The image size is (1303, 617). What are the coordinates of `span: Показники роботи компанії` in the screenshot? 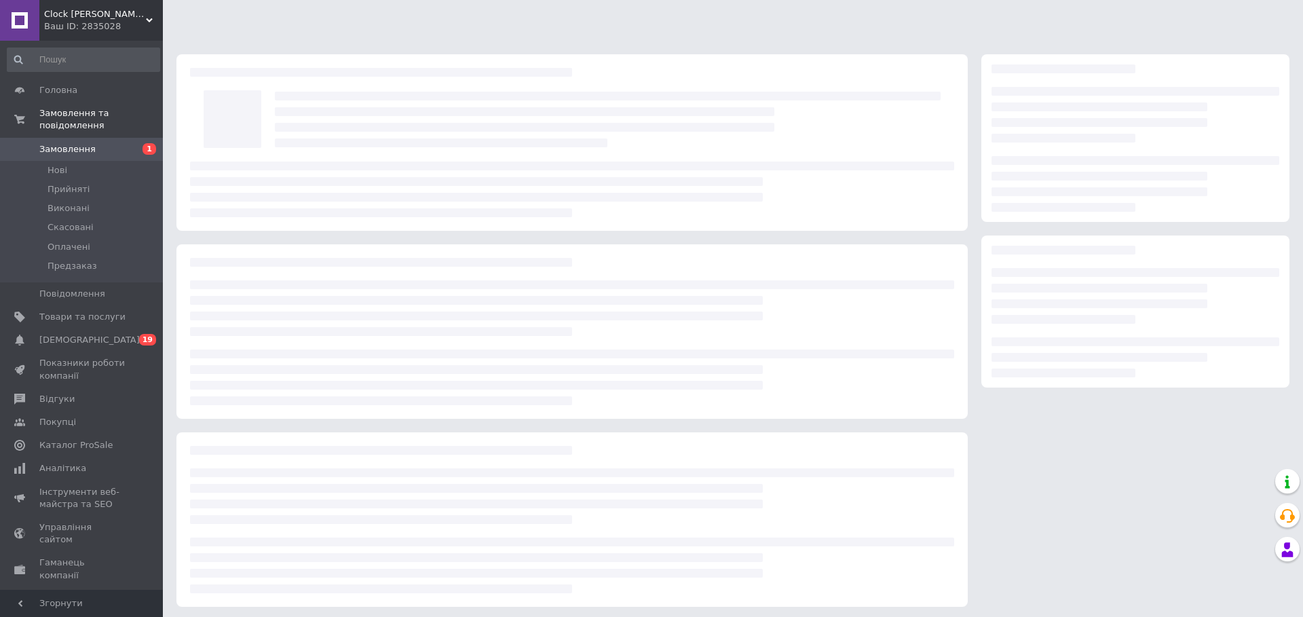 It's located at (82, 369).